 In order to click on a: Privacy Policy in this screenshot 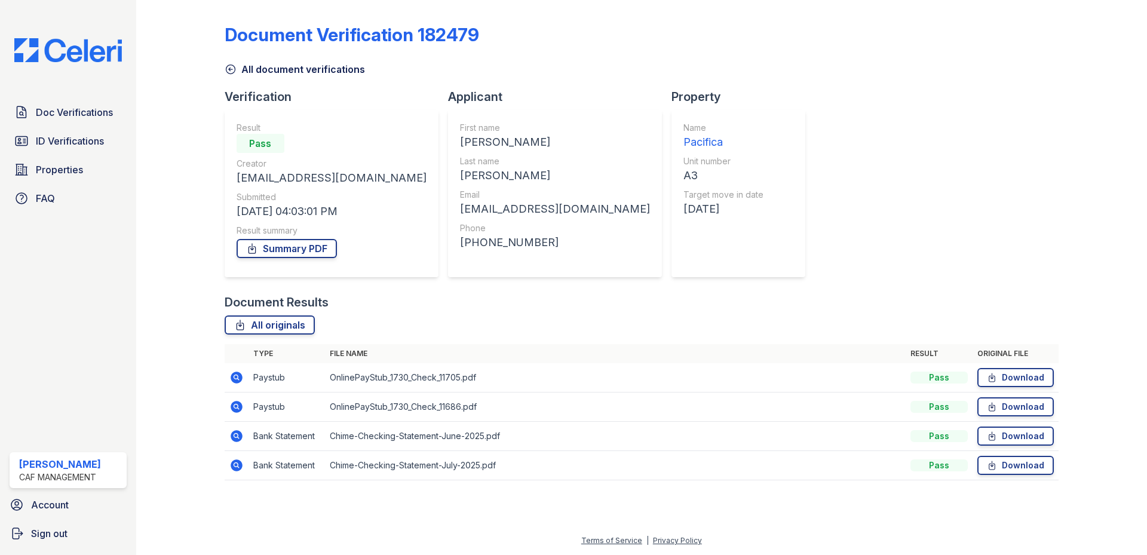, I will do `click(678, 540)`.